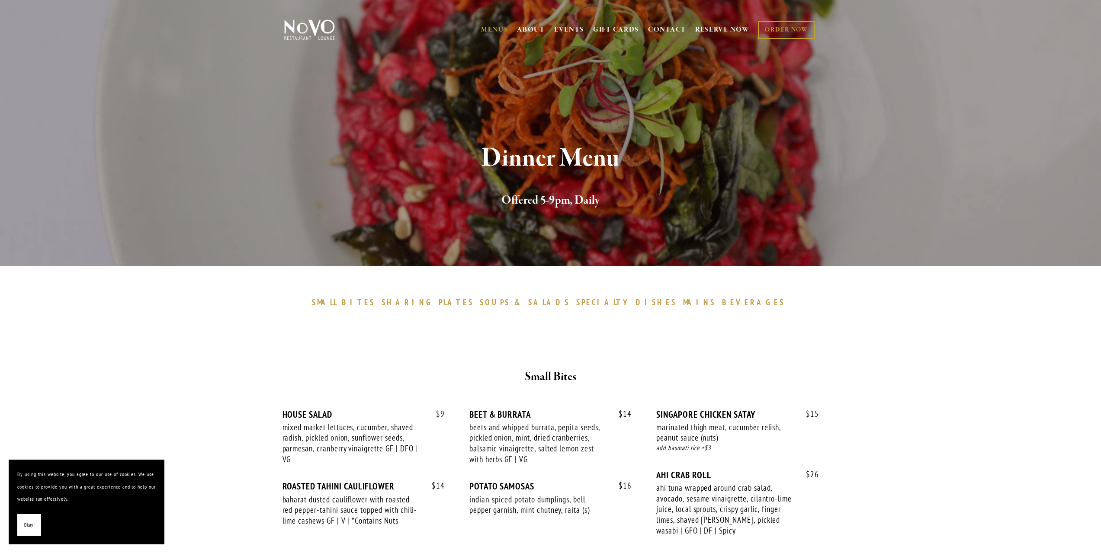 This screenshot has width=1101, height=553. I want to click on div: HOUSE SALAD, so click(363, 414).